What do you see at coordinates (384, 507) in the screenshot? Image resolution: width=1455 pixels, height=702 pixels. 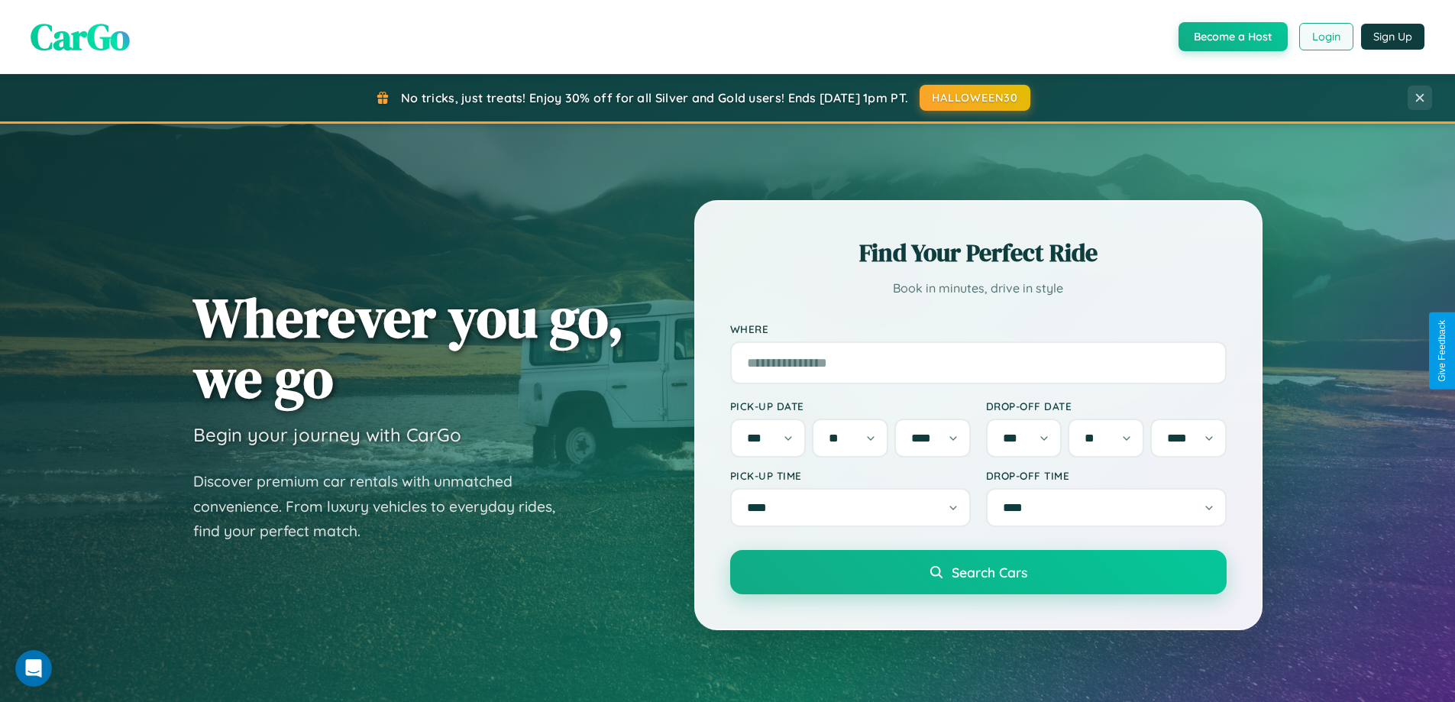 I see `p: Discover premium car rentals with unmatched convenience. From luxury vehicles to everyday rides, ...` at bounding box center [384, 507].